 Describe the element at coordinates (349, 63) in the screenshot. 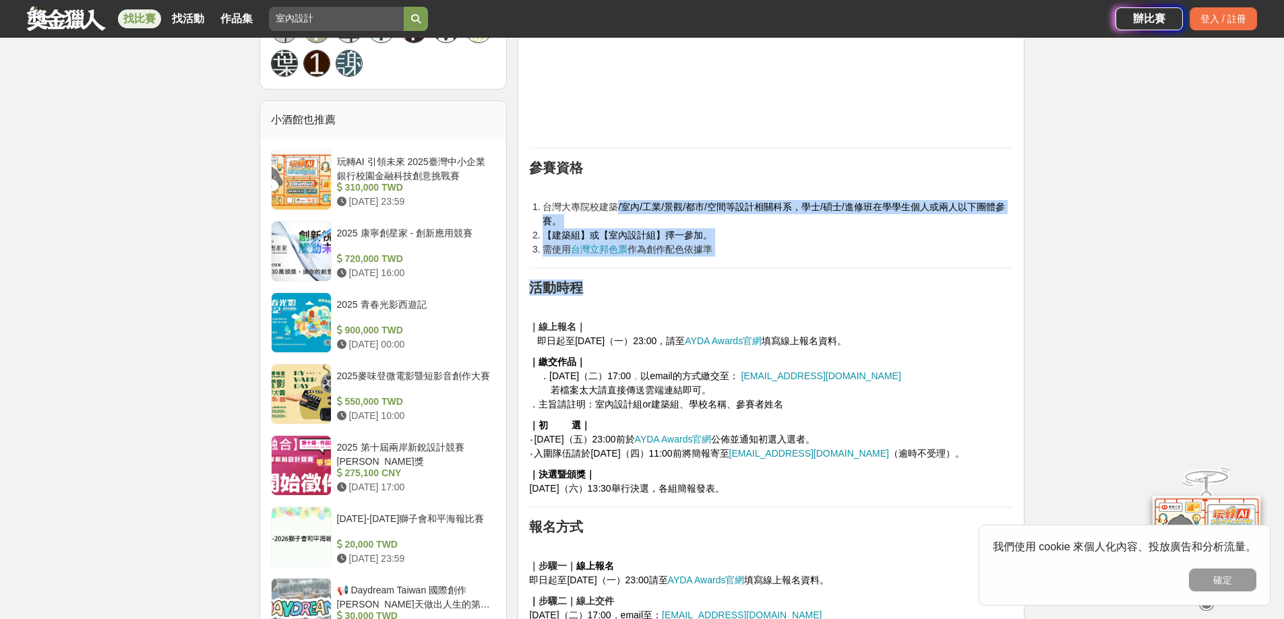

I see `a: 謝` at that location.